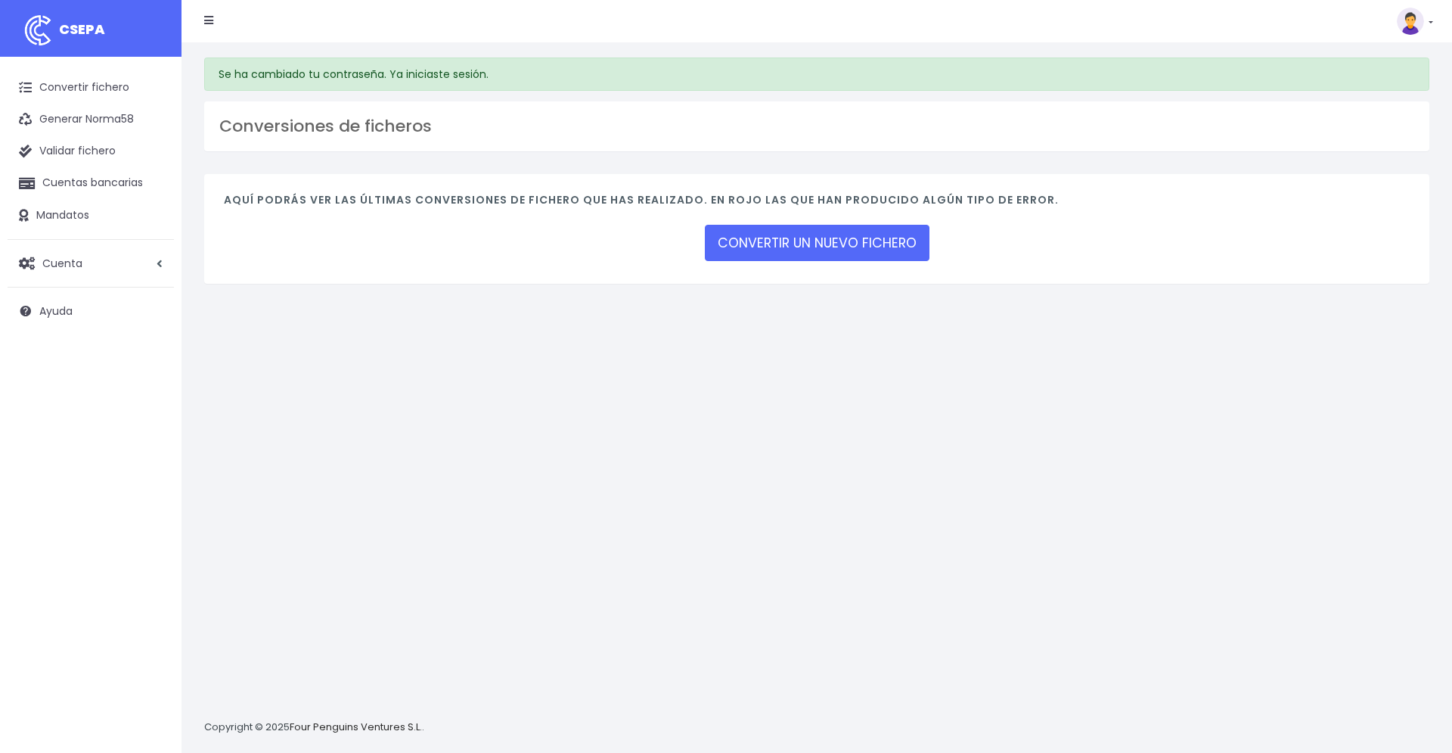  Describe the element at coordinates (91, 216) in the screenshot. I see `a: Mandatos` at that location.